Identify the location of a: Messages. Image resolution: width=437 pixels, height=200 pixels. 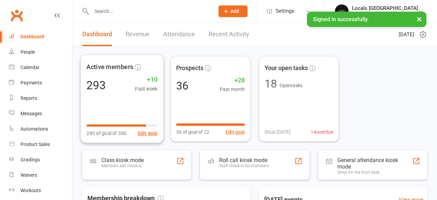
(40, 113).